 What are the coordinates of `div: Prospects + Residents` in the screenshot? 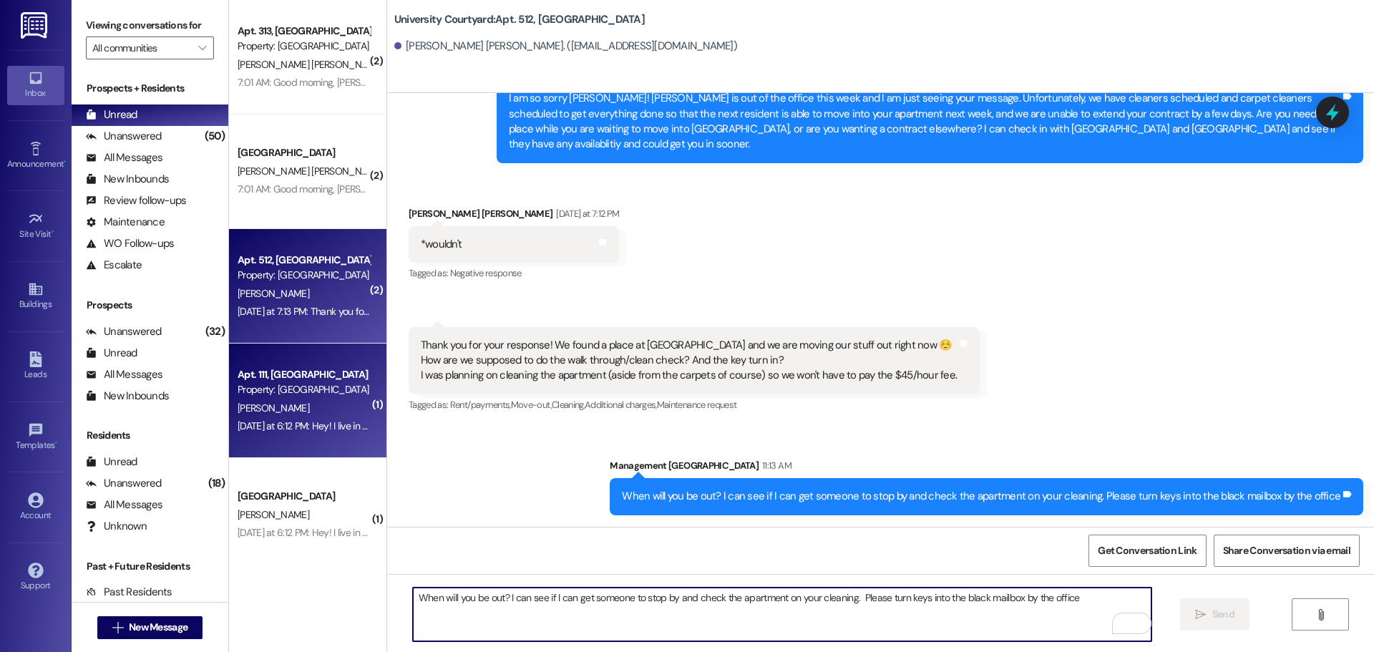 It's located at (150, 88).